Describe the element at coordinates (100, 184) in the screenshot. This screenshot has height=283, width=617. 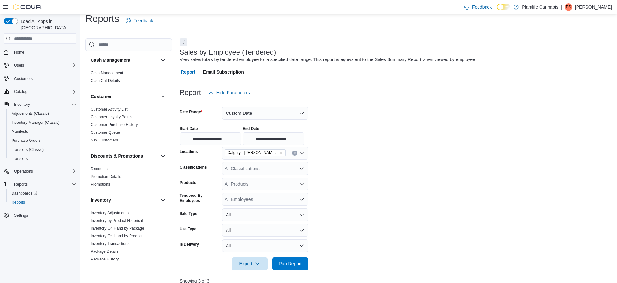
I see `span: Promotions` at that location.